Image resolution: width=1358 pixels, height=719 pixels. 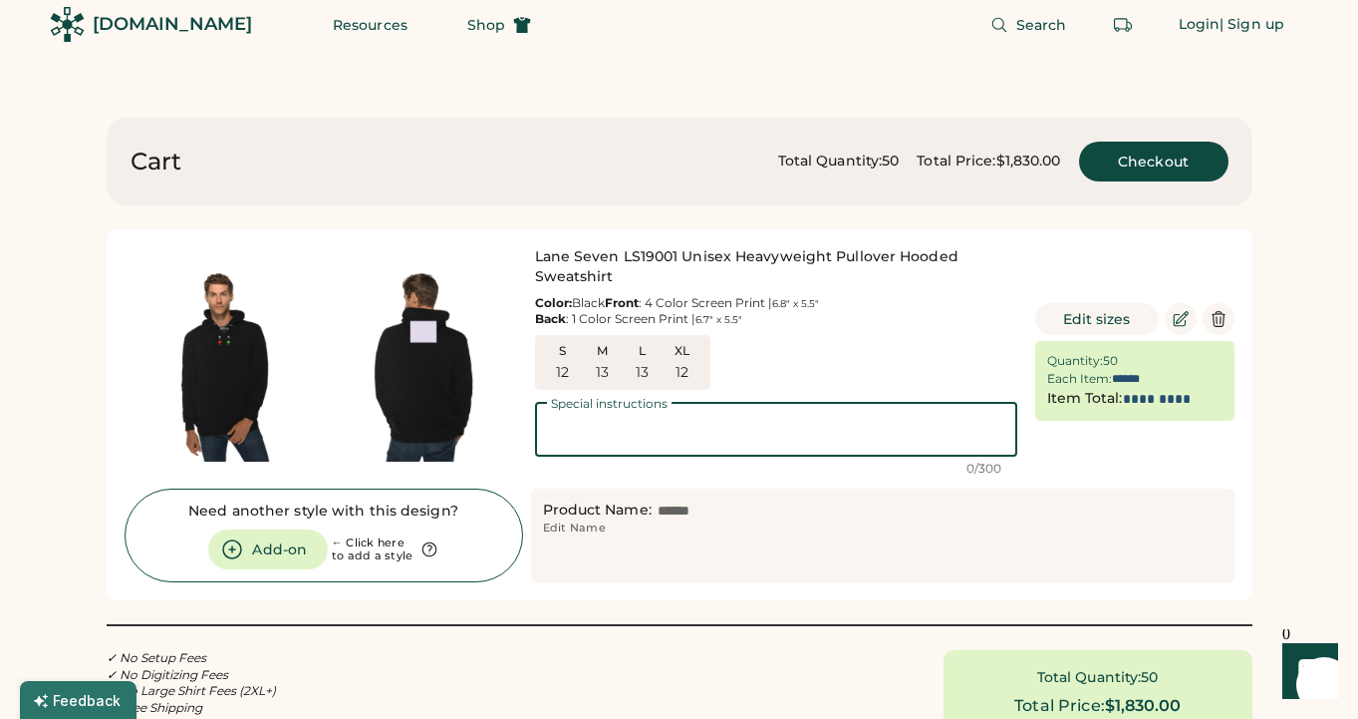 What do you see at coordinates (268, 549) in the screenshot?
I see `button: Add-on` at bounding box center [268, 549].